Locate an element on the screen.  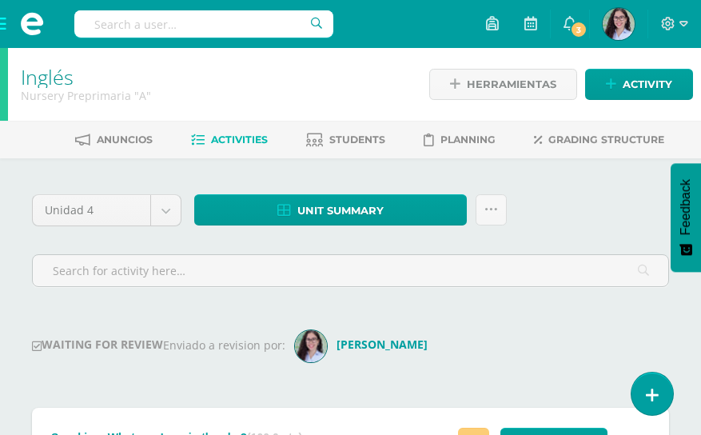
span: Enviado a revision por: is located at coordinates (224, 344).